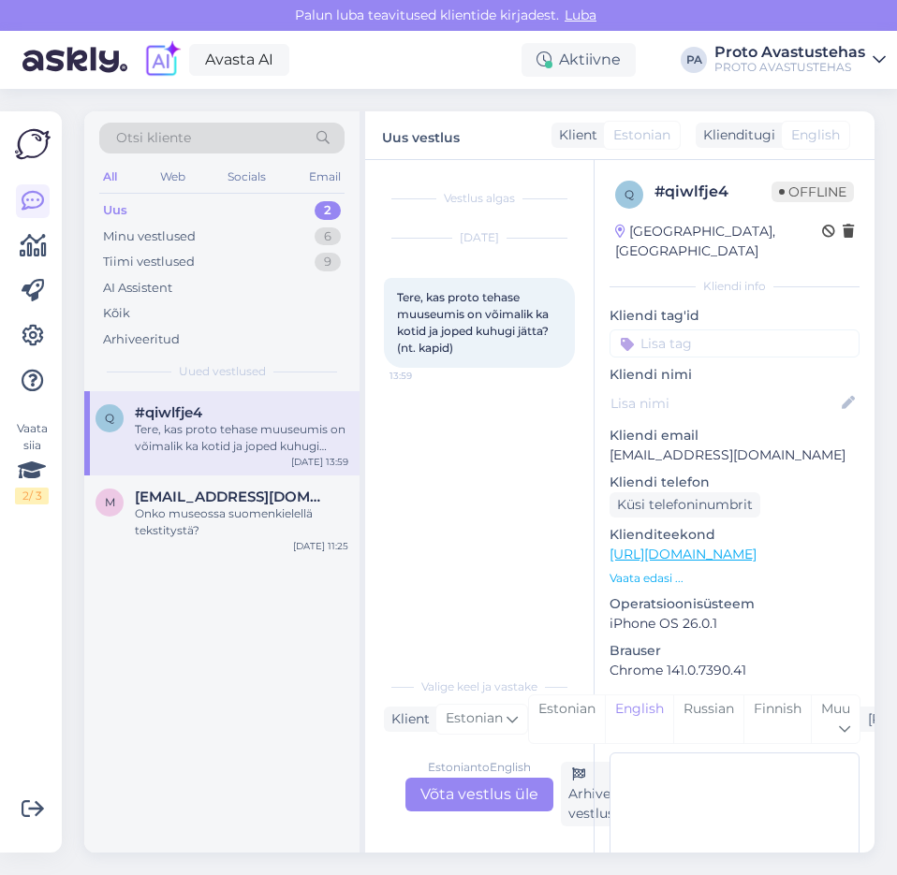  Describe the element at coordinates (328, 262) in the screenshot. I see `div: 9` at that location.